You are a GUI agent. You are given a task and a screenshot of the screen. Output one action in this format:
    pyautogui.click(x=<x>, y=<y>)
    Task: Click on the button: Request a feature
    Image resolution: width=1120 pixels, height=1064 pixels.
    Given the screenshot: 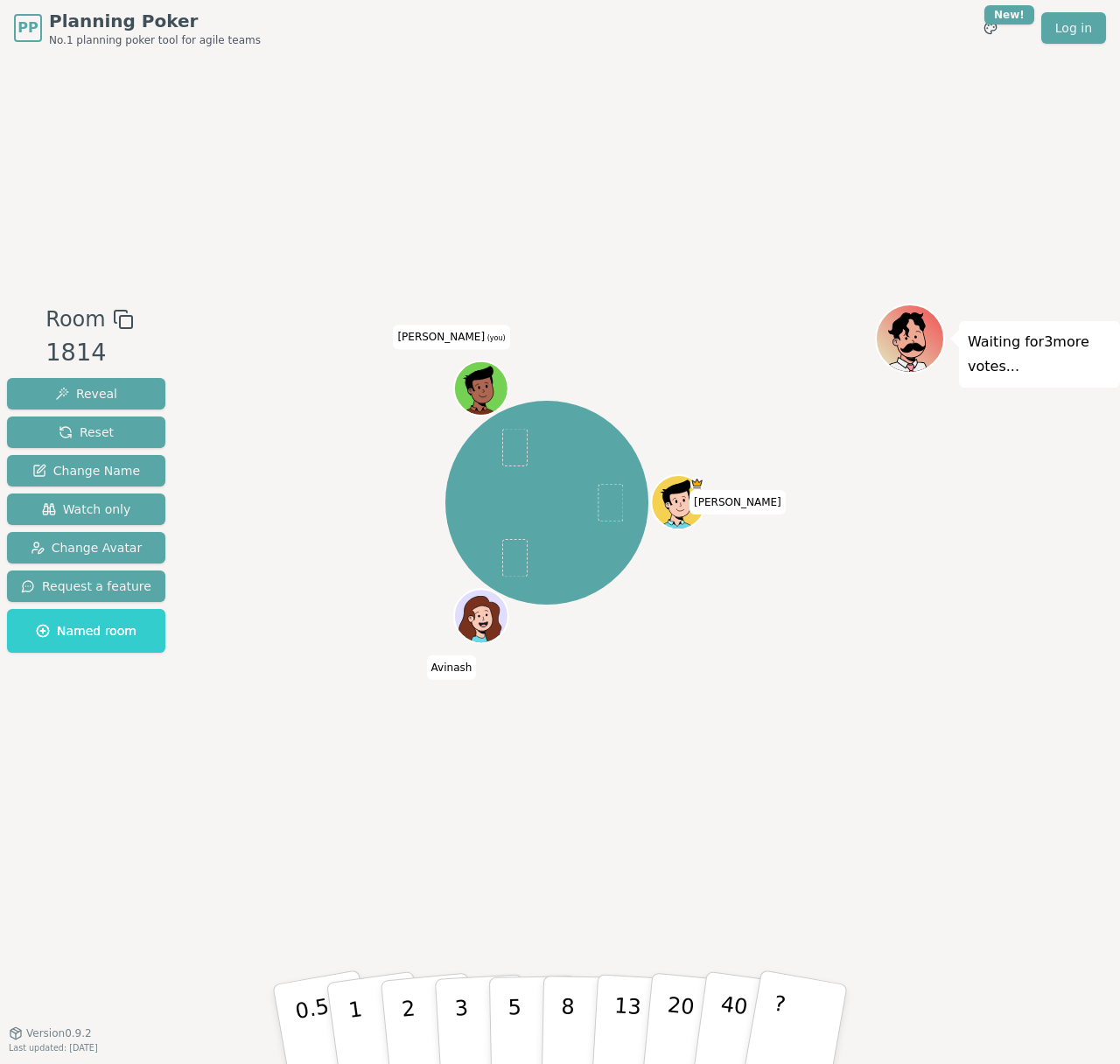 What is the action you would take?
    pyautogui.click(x=86, y=586)
    